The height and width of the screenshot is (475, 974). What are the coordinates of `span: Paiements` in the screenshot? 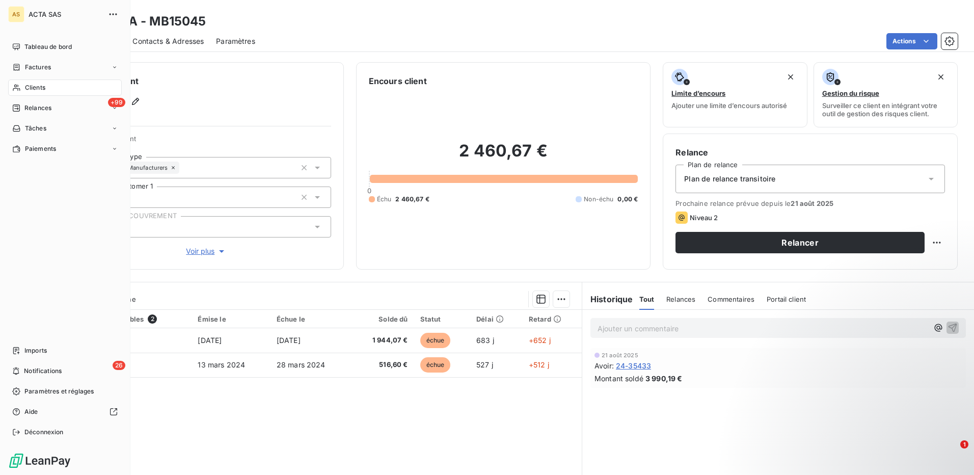 It's located at (40, 149).